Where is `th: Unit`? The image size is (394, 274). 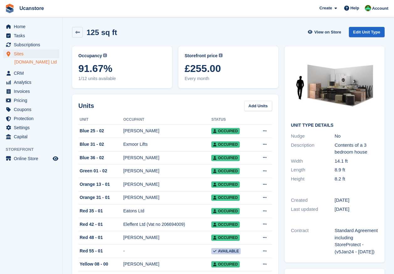
th: Unit is located at coordinates (100, 120).